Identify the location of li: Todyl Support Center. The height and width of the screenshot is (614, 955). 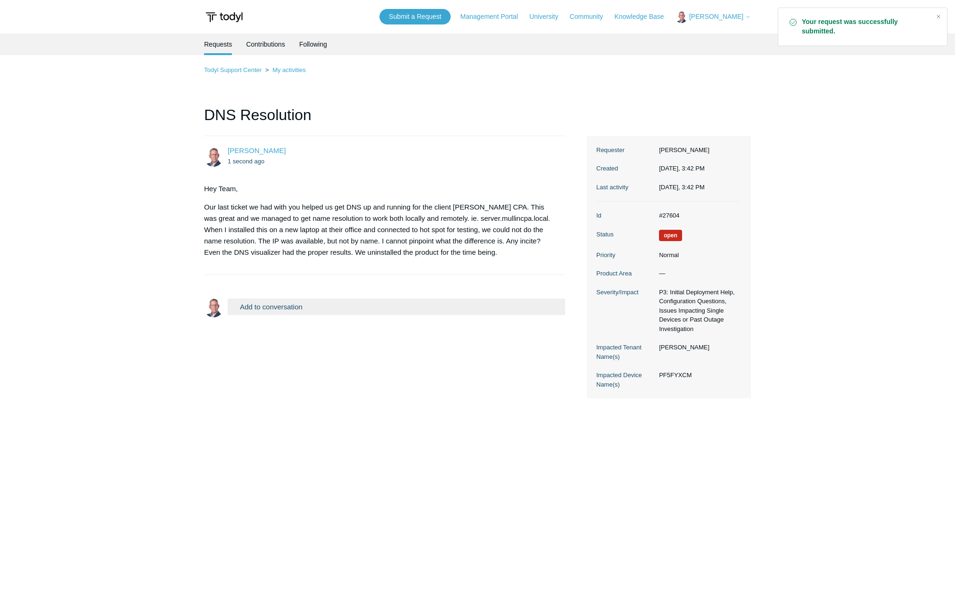
(234, 70).